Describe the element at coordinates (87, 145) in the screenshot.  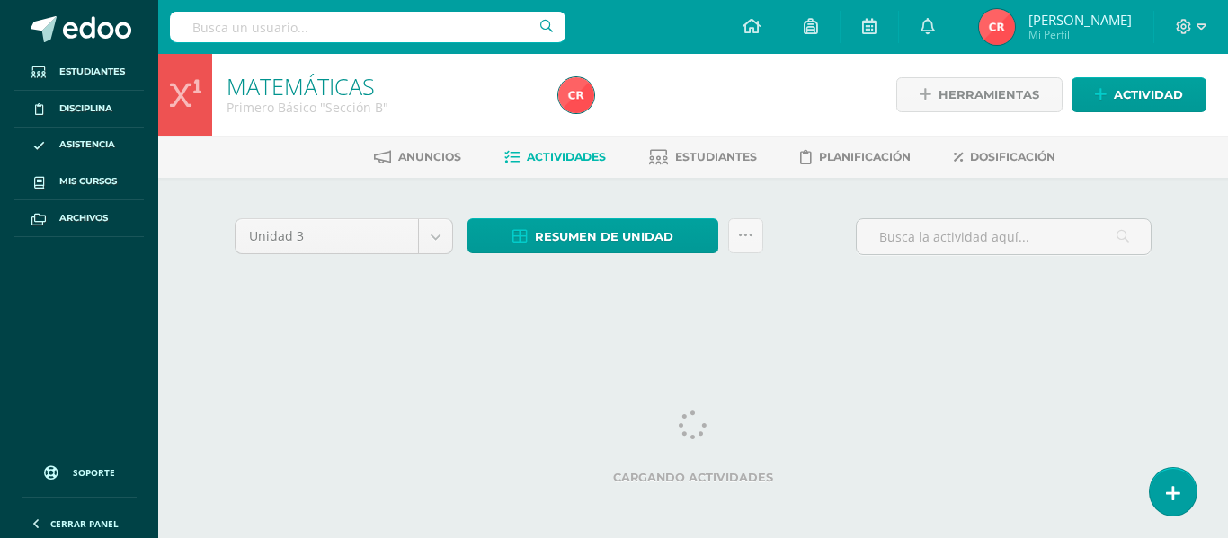
I see `span: Asistencia` at that location.